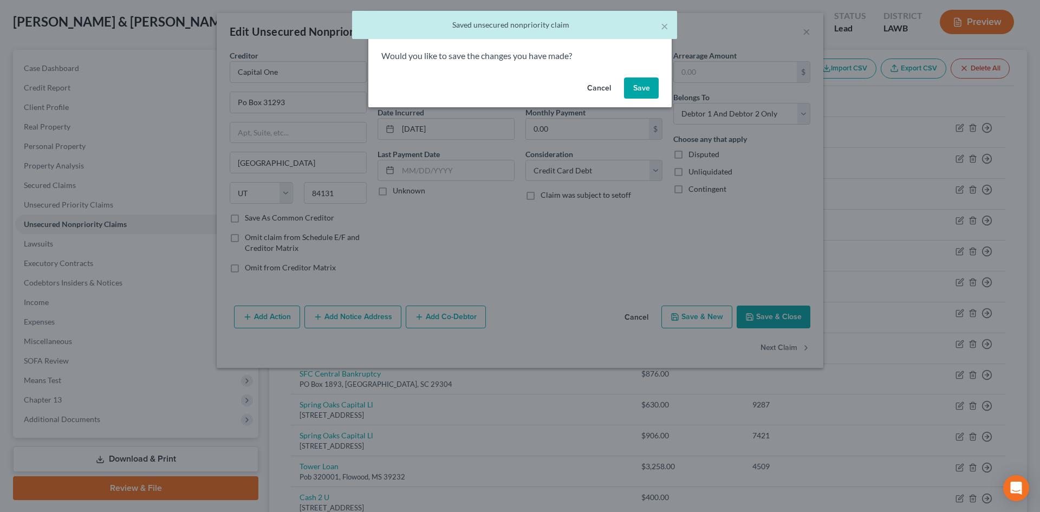  I want to click on button: Save, so click(641, 88).